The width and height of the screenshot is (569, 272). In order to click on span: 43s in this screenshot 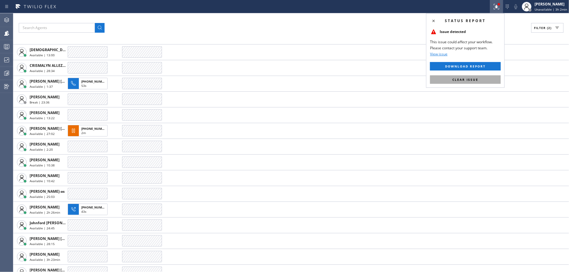, I will do `click(84, 211)`.